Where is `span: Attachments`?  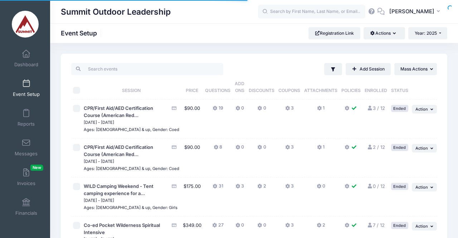 span: Attachments is located at coordinates (321, 90).